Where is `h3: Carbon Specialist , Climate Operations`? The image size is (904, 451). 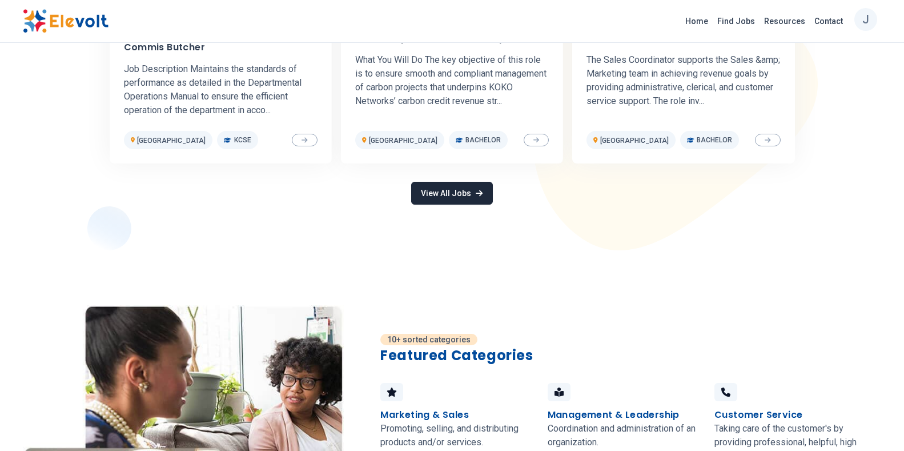 h3: Carbon Specialist , Climate Operations is located at coordinates (451, 38).